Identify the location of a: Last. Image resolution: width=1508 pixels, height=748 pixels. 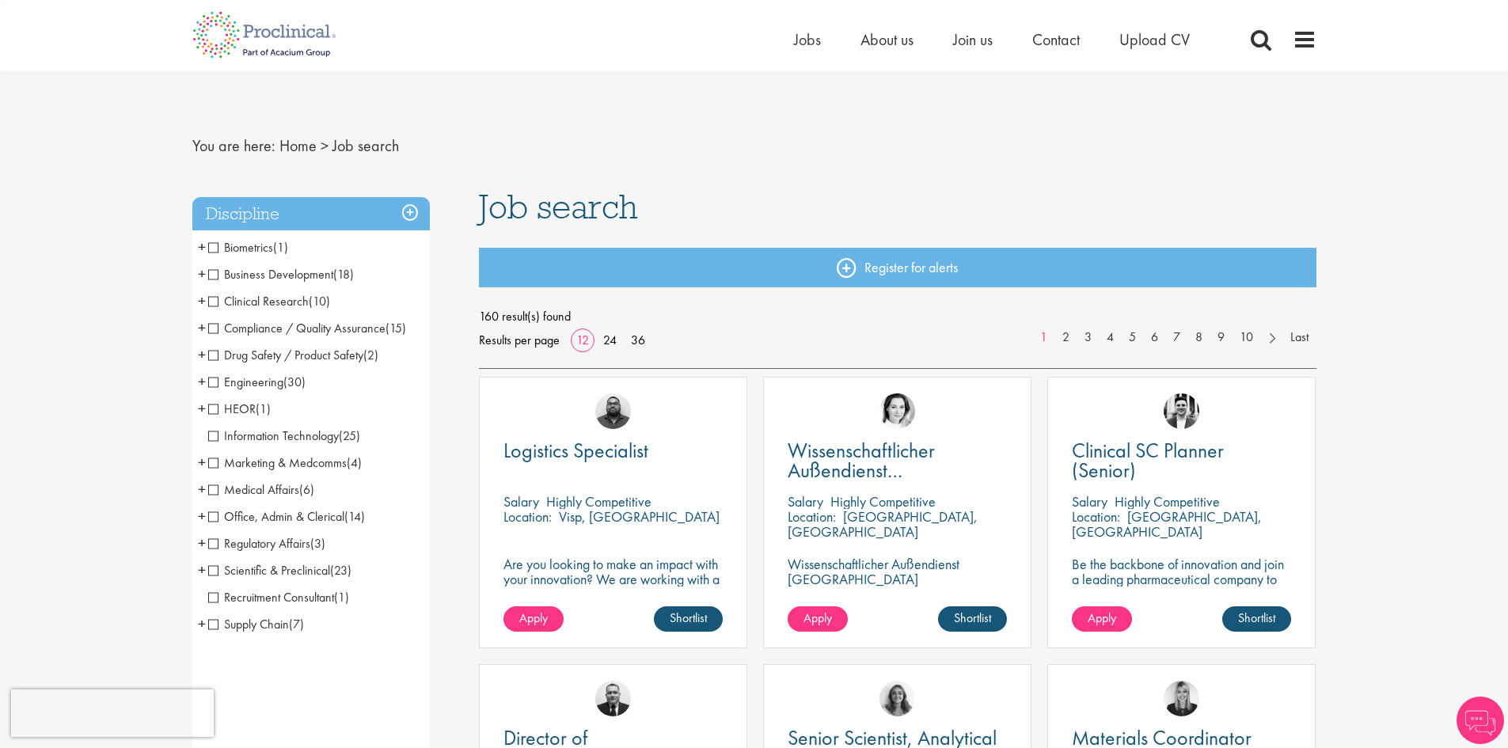
(1299, 337).